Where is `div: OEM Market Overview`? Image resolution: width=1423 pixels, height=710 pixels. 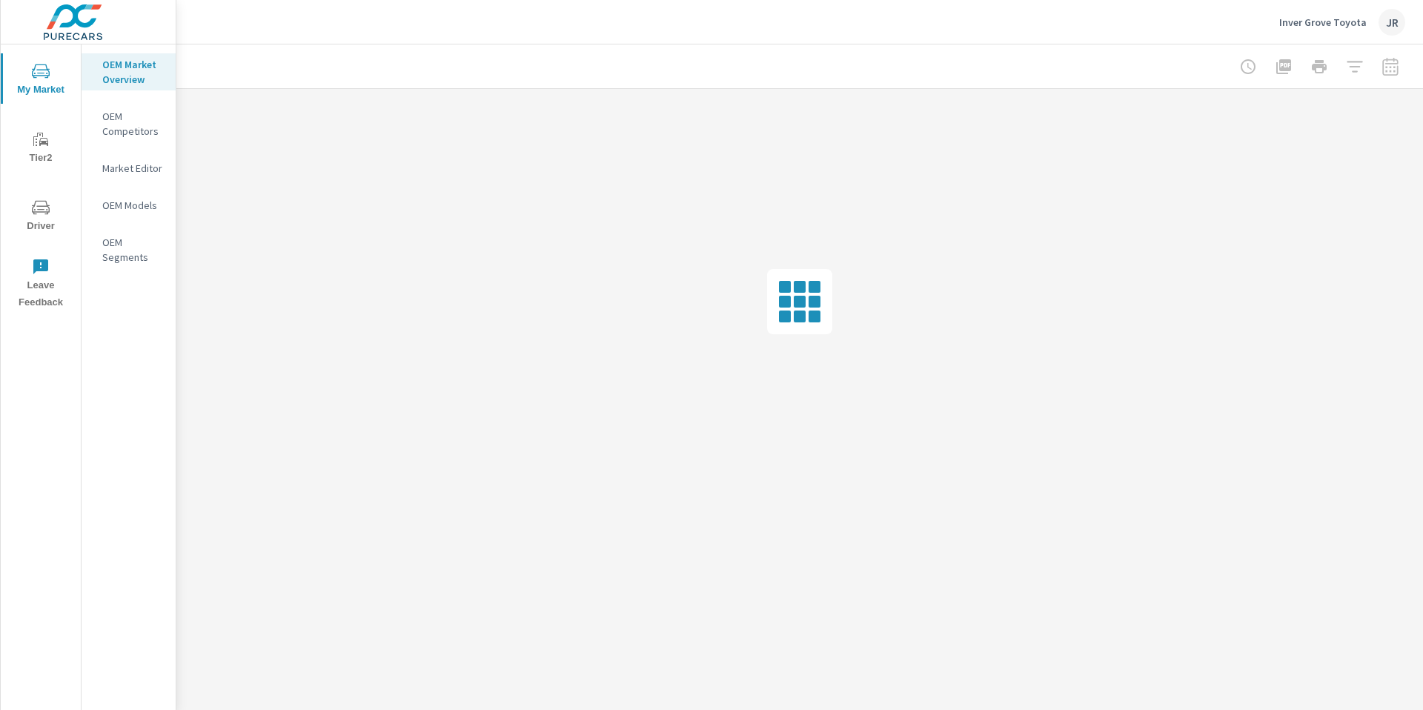
div: OEM Market Overview is located at coordinates (128, 72).